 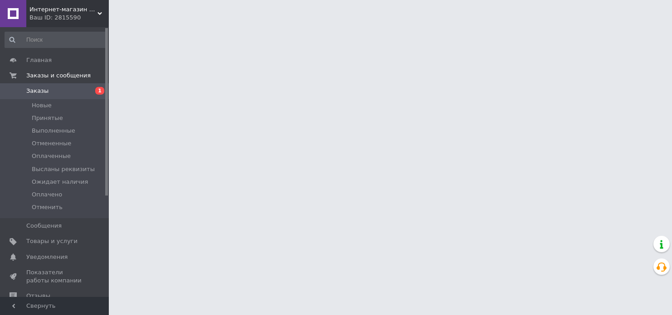 I want to click on span: Интернет-магазин Tvid, so click(x=63, y=10).